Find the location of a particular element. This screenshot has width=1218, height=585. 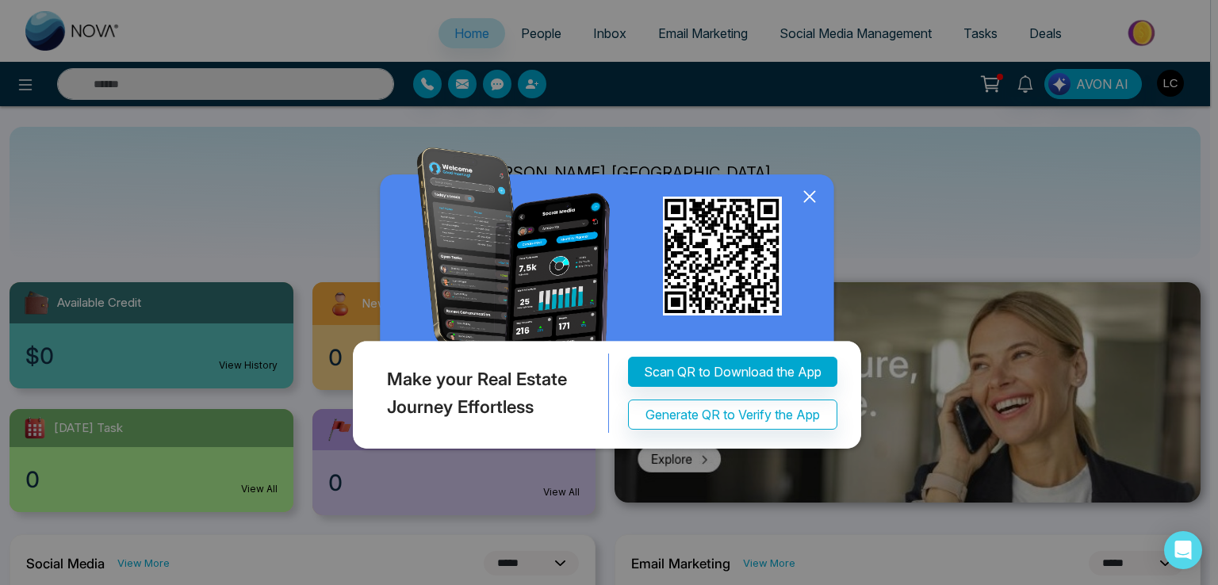

div: Make your Real Estate Journey Effortless is located at coordinates (479, 393).